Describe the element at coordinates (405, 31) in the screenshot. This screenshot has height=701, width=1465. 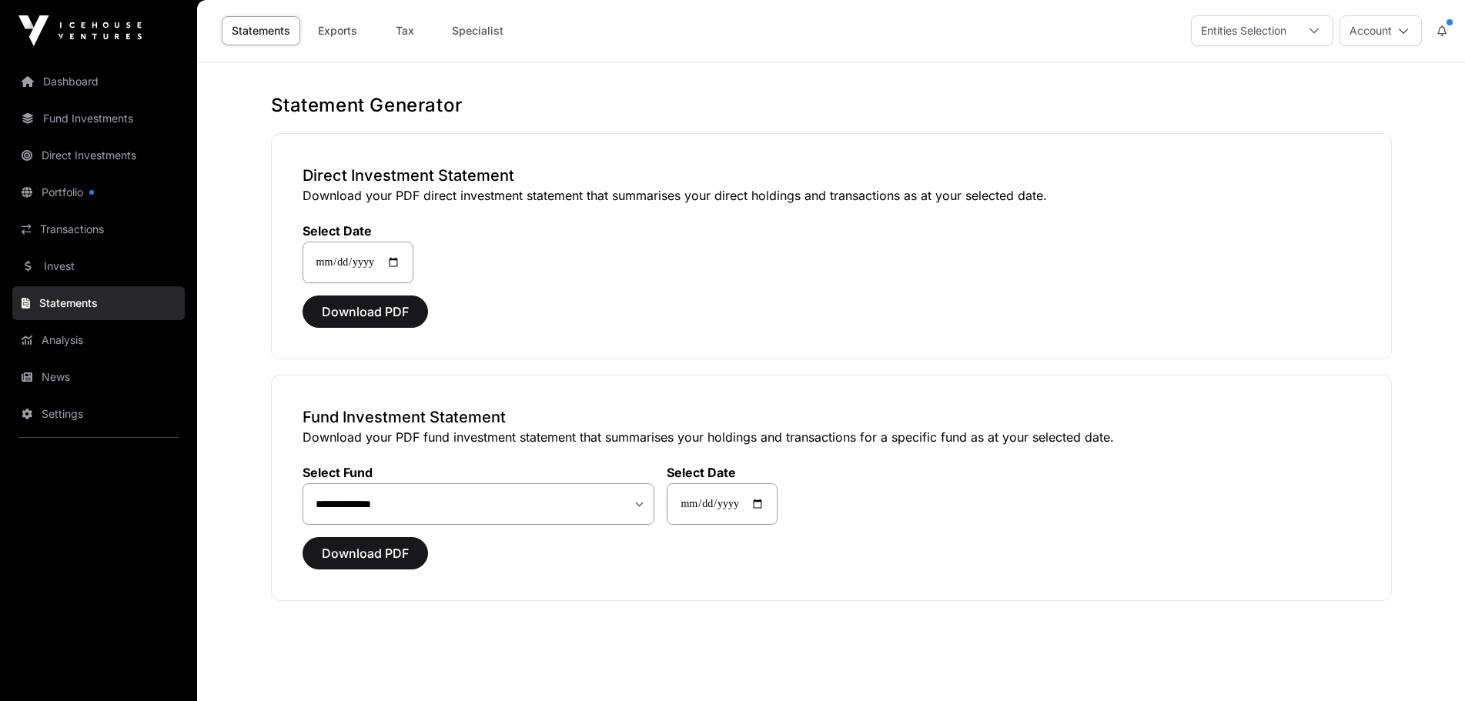
I see `a: Tax` at that location.